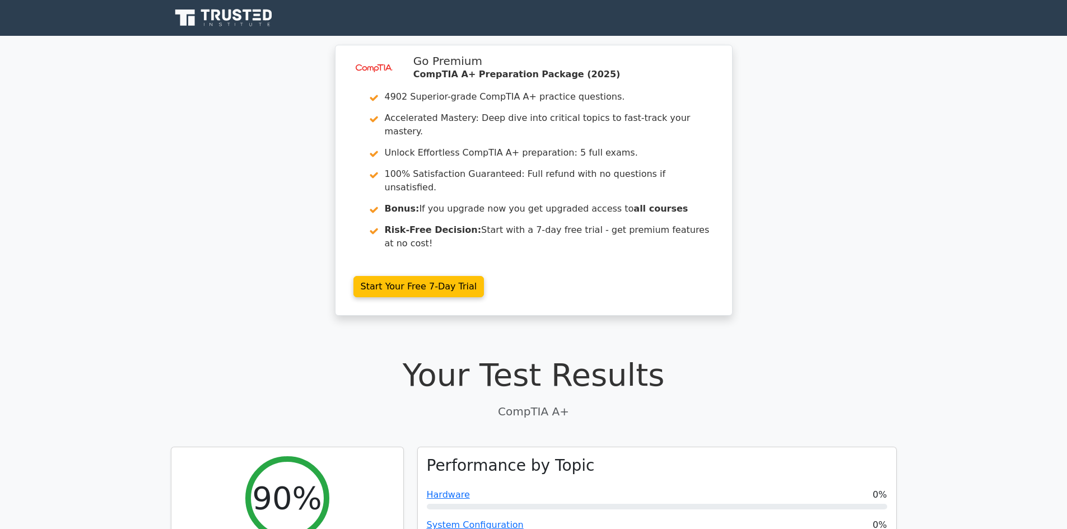 This screenshot has height=529, width=1067. I want to click on a: Start Your Free 7-Day Trial, so click(419, 287).